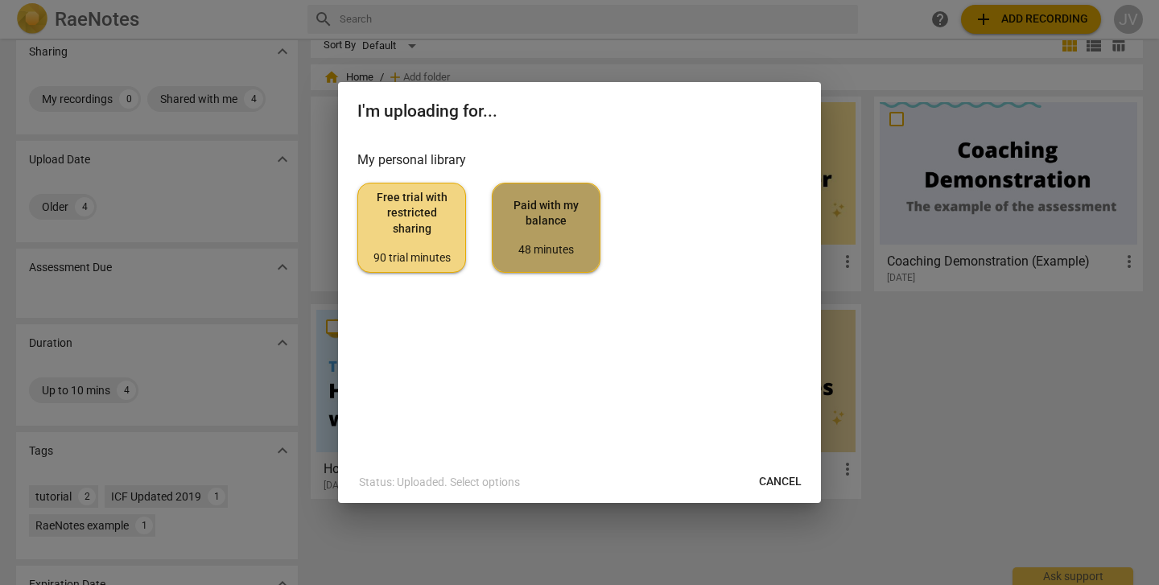  Describe the element at coordinates (580, 160) in the screenshot. I see `h3: My personal library` at that location.